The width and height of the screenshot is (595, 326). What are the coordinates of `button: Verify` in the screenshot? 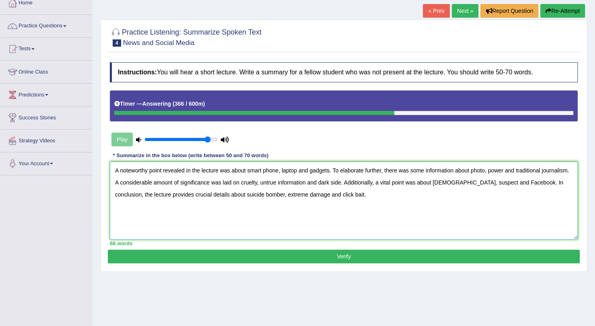 It's located at (344, 257).